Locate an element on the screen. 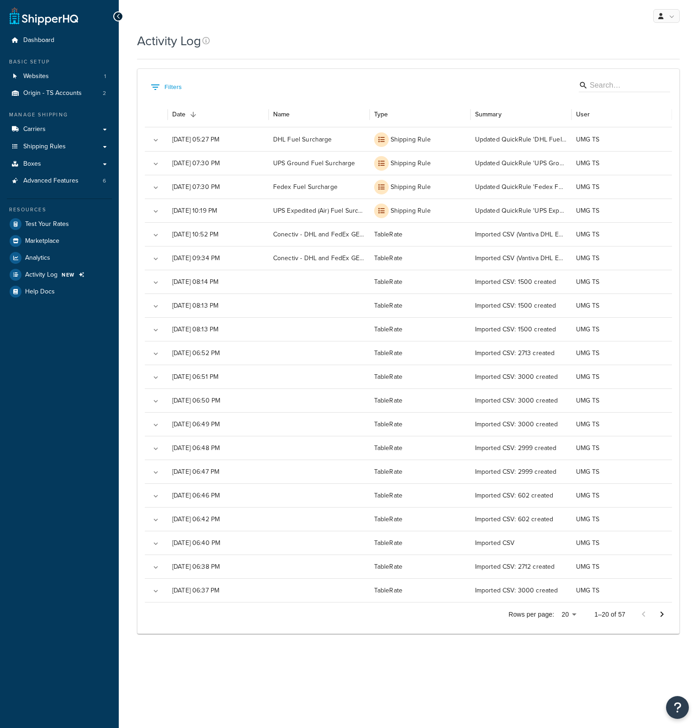 The width and height of the screenshot is (698, 728). span: Analytics is located at coordinates (37, 258).